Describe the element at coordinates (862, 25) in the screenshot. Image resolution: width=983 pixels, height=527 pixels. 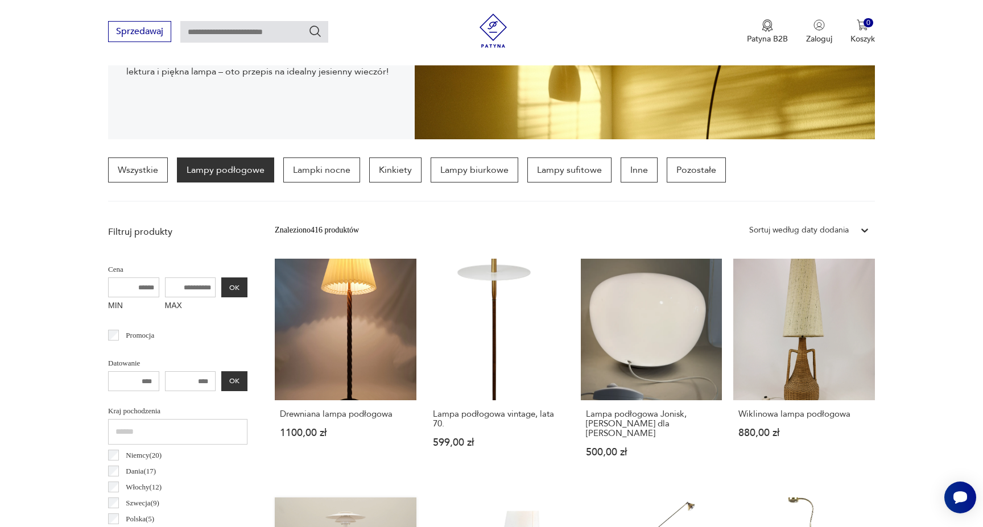
I see `img: Ikona koszyka` at that location.